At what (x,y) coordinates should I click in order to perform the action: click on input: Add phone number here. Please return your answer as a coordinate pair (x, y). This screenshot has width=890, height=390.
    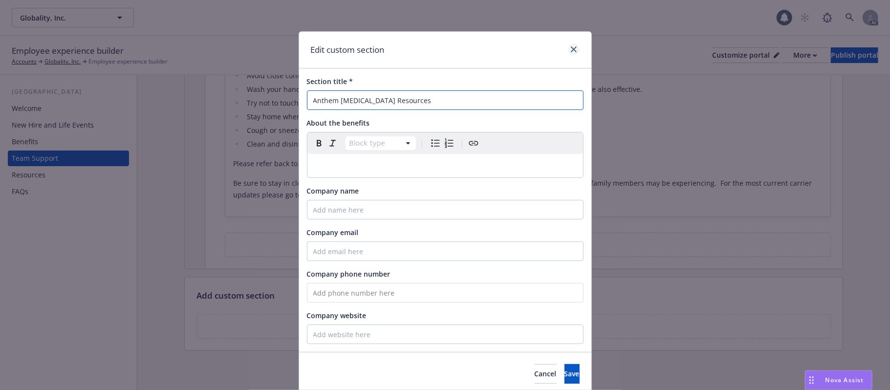
    Looking at the image, I should click on (445, 293).